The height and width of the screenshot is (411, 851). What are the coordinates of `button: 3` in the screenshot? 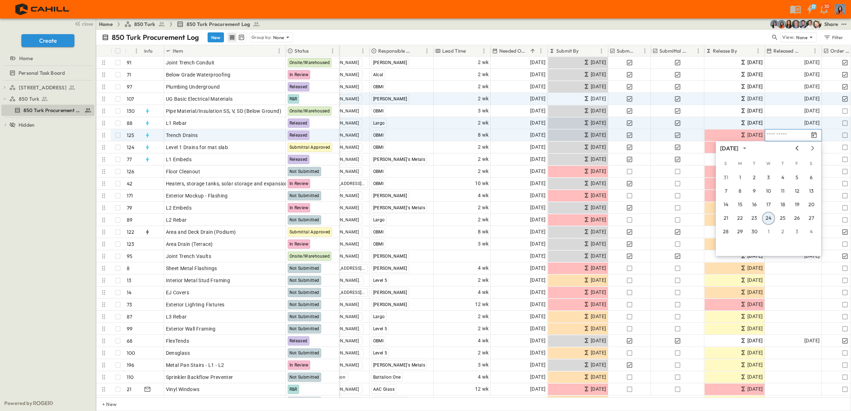 It's located at (797, 232).